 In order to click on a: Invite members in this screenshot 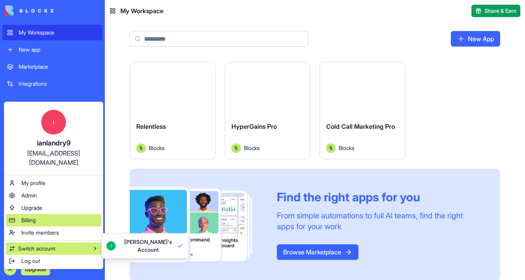, I will do `click(54, 233)`.